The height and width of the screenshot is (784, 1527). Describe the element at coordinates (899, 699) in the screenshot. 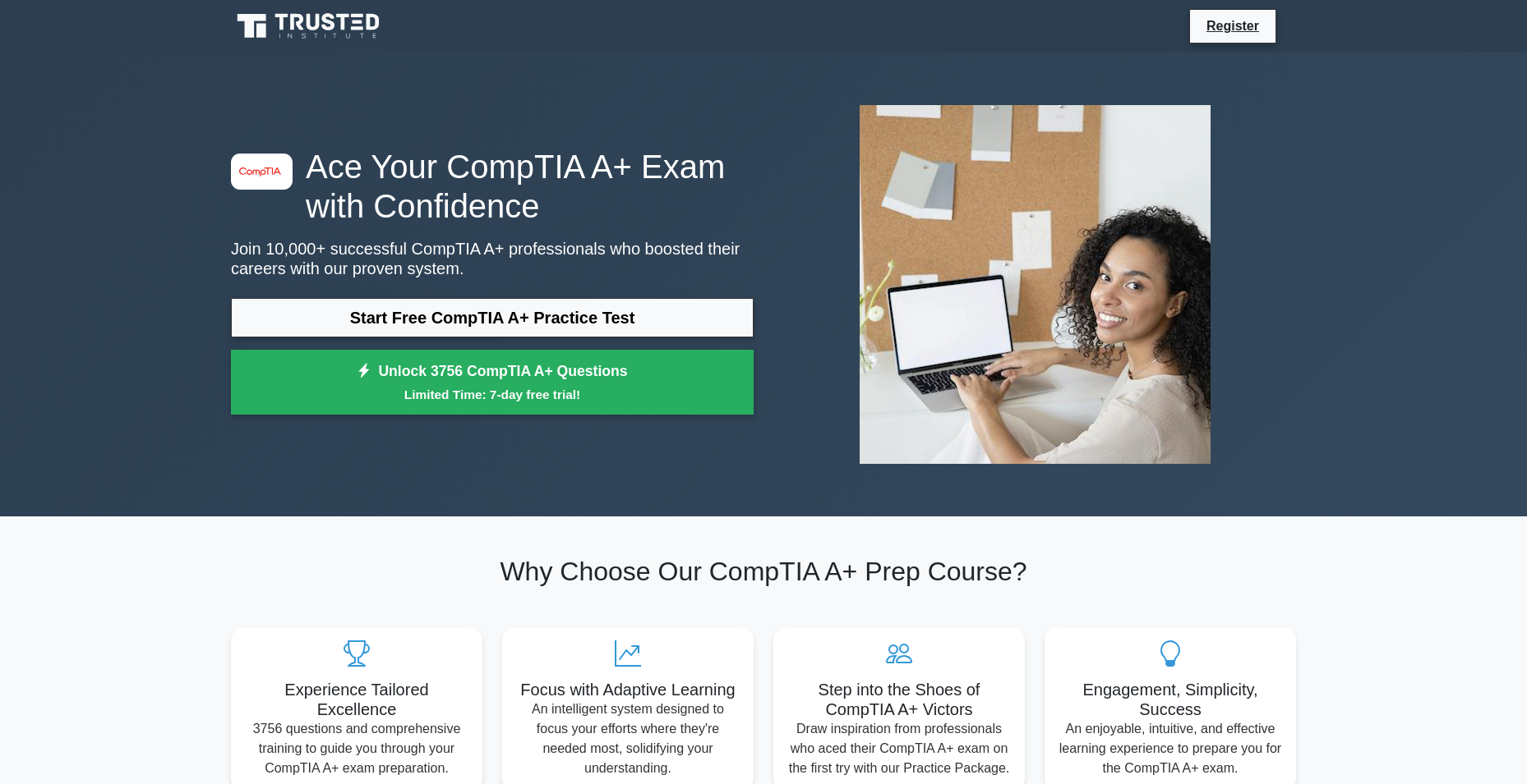

I see `h5: Step into the Shoes of CompTIA A+ Victors` at that location.